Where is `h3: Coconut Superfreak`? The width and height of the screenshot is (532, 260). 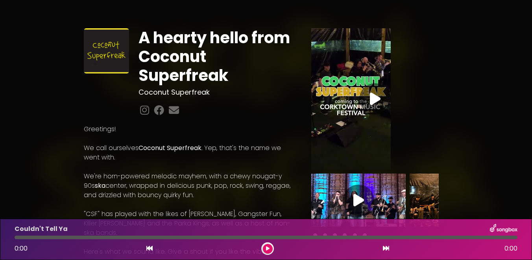
h3: Coconut Superfreak is located at coordinates (216, 92).